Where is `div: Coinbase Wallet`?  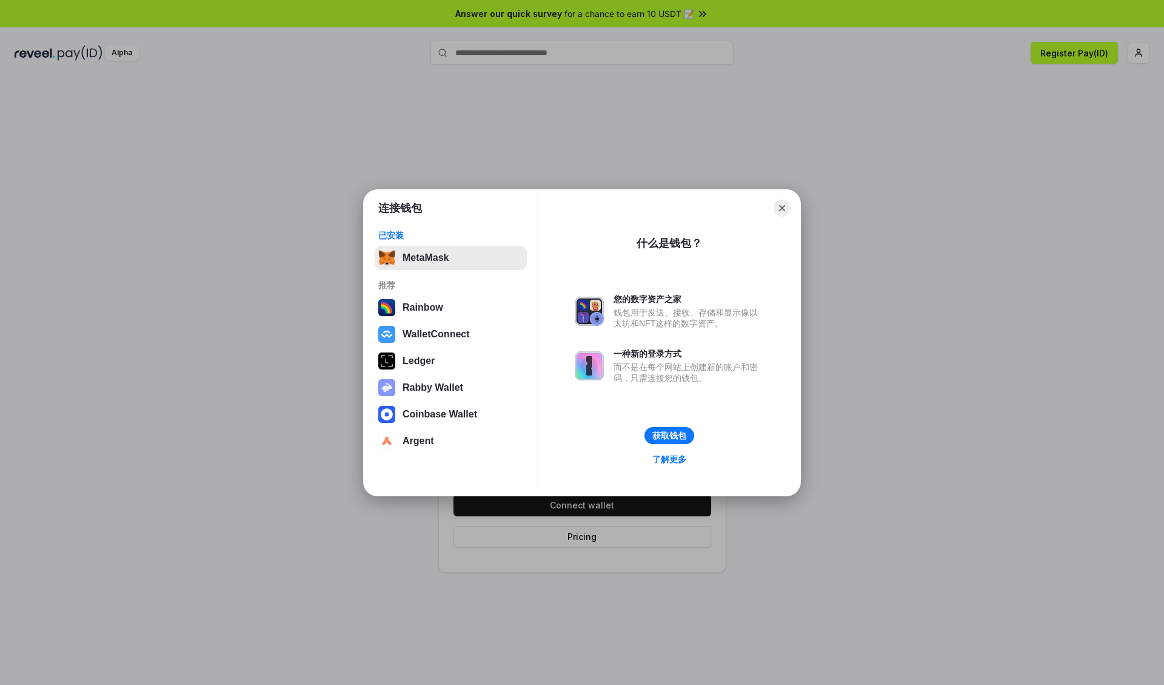
div: Coinbase Wallet is located at coordinates (440, 414).